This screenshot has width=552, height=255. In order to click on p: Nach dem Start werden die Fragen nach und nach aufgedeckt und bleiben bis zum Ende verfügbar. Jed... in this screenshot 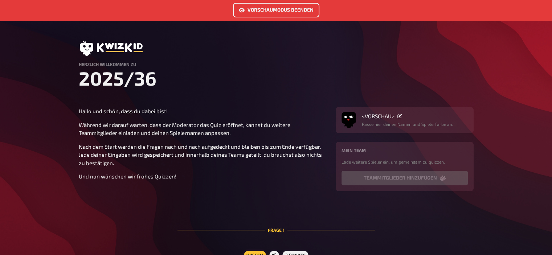, I will do `click(203, 155)`.